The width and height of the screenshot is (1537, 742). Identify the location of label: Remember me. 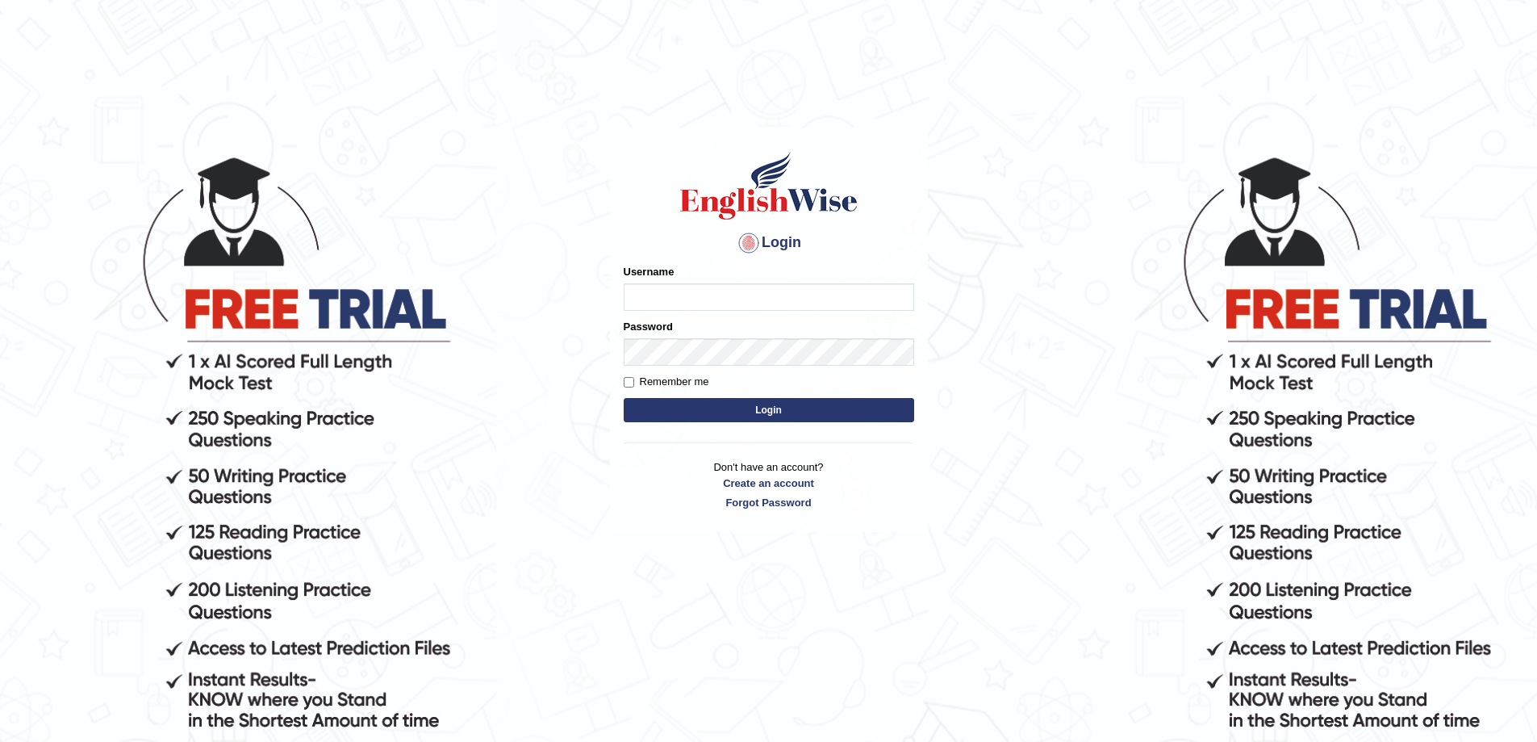
(666, 382).